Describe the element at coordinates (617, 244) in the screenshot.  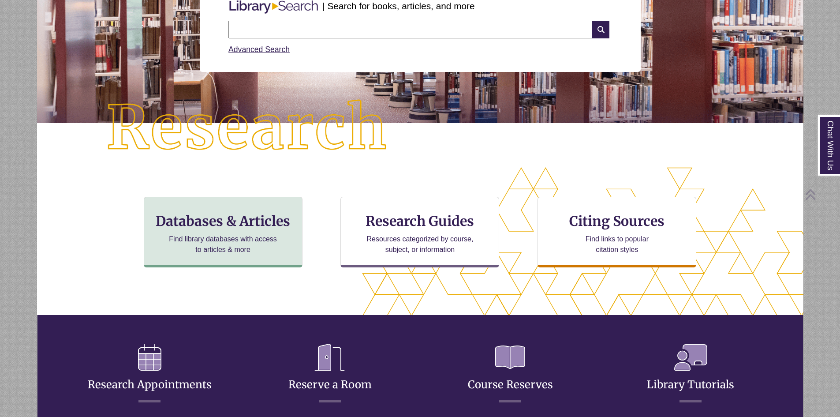
I see `p: Find links to popular citation styles` at that location.